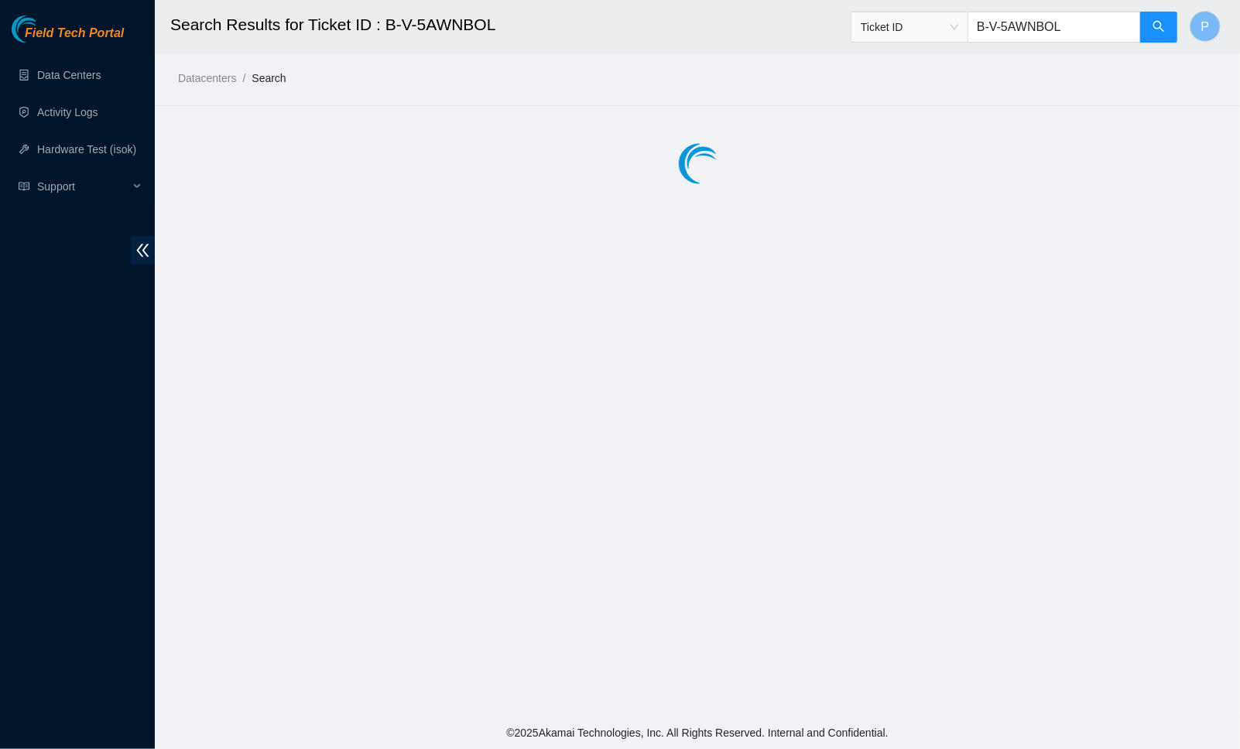  Describe the element at coordinates (69, 75) in the screenshot. I see `a: Data Centers` at that location.